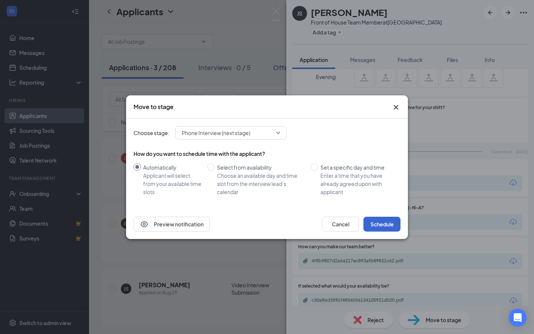 The image size is (534, 334). I want to click on div: How do you want to schedule time with the applicant?, so click(267, 154).